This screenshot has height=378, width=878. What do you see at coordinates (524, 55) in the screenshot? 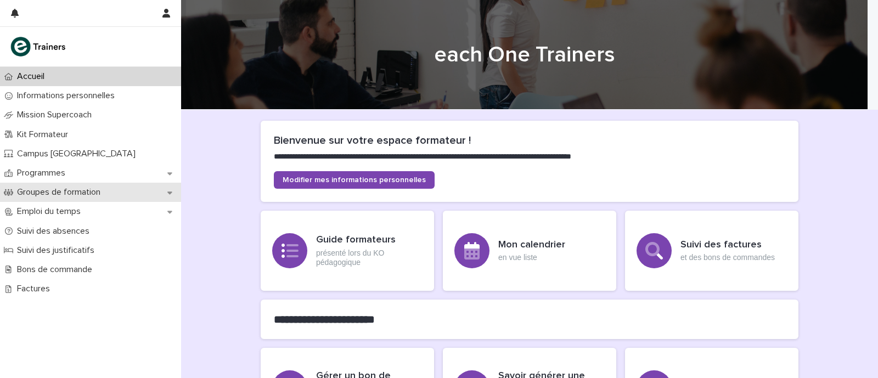
I see `h1: each One Trainers` at bounding box center [524, 55].